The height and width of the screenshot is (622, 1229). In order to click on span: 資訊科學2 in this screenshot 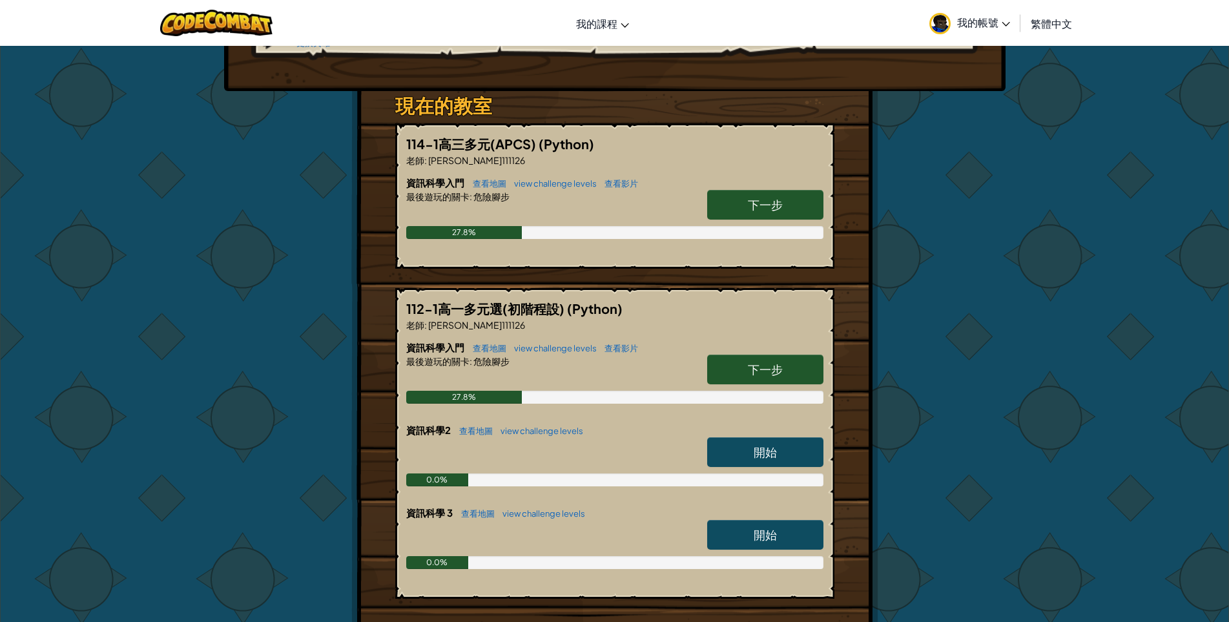, I will do `click(429, 429)`.